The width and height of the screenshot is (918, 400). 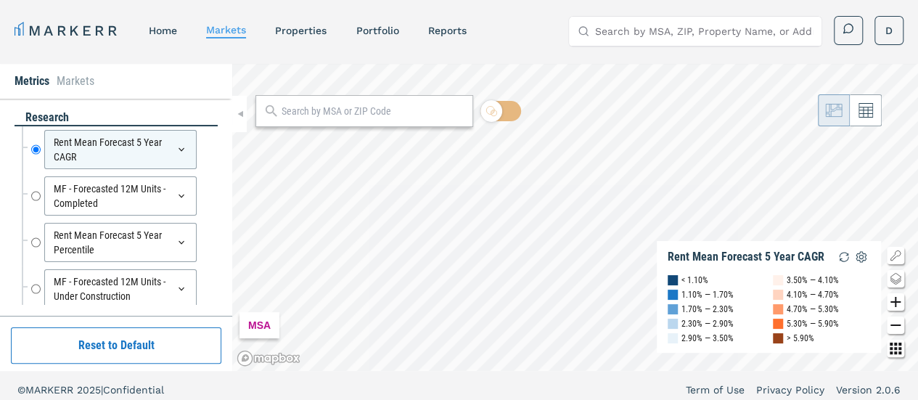 What do you see at coordinates (813, 280) in the screenshot?
I see `div: 3.50% — 4.10%` at bounding box center [813, 280].